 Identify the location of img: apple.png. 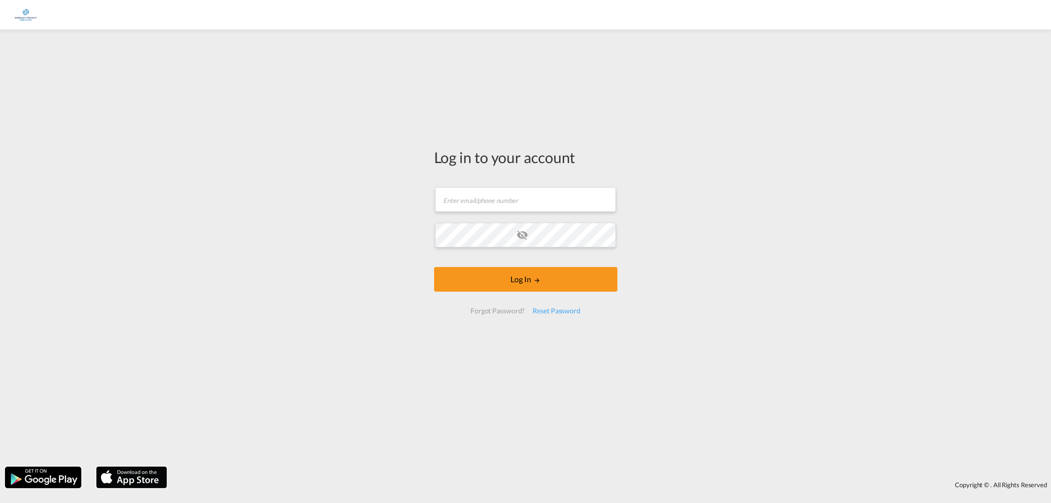
(132, 478).